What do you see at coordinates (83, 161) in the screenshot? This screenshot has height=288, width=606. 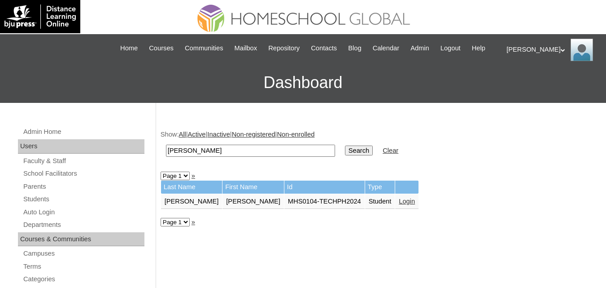 I see `a: Faculty & Staff` at bounding box center [83, 161].